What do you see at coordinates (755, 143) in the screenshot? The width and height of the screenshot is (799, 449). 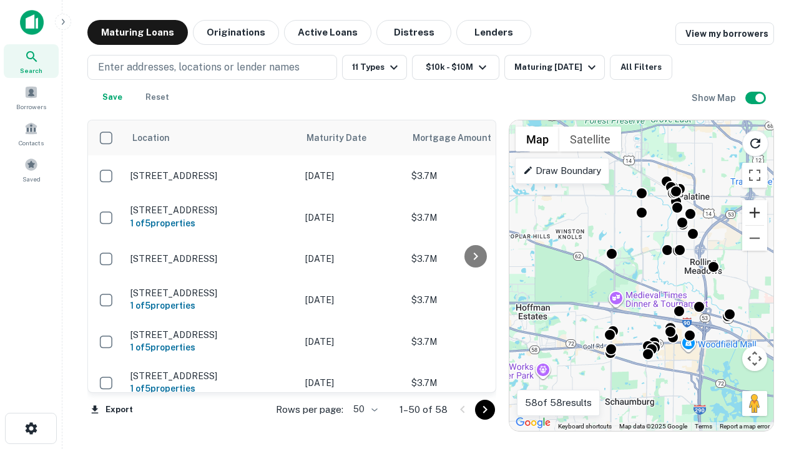 I see `button: Reload search area` at bounding box center [755, 143].